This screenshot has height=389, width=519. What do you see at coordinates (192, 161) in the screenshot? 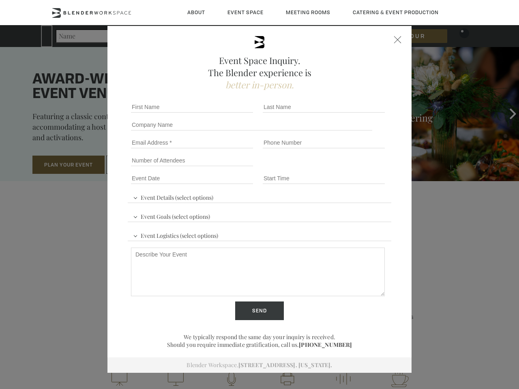
I see `input: Number of Attendees` at bounding box center [192, 161].